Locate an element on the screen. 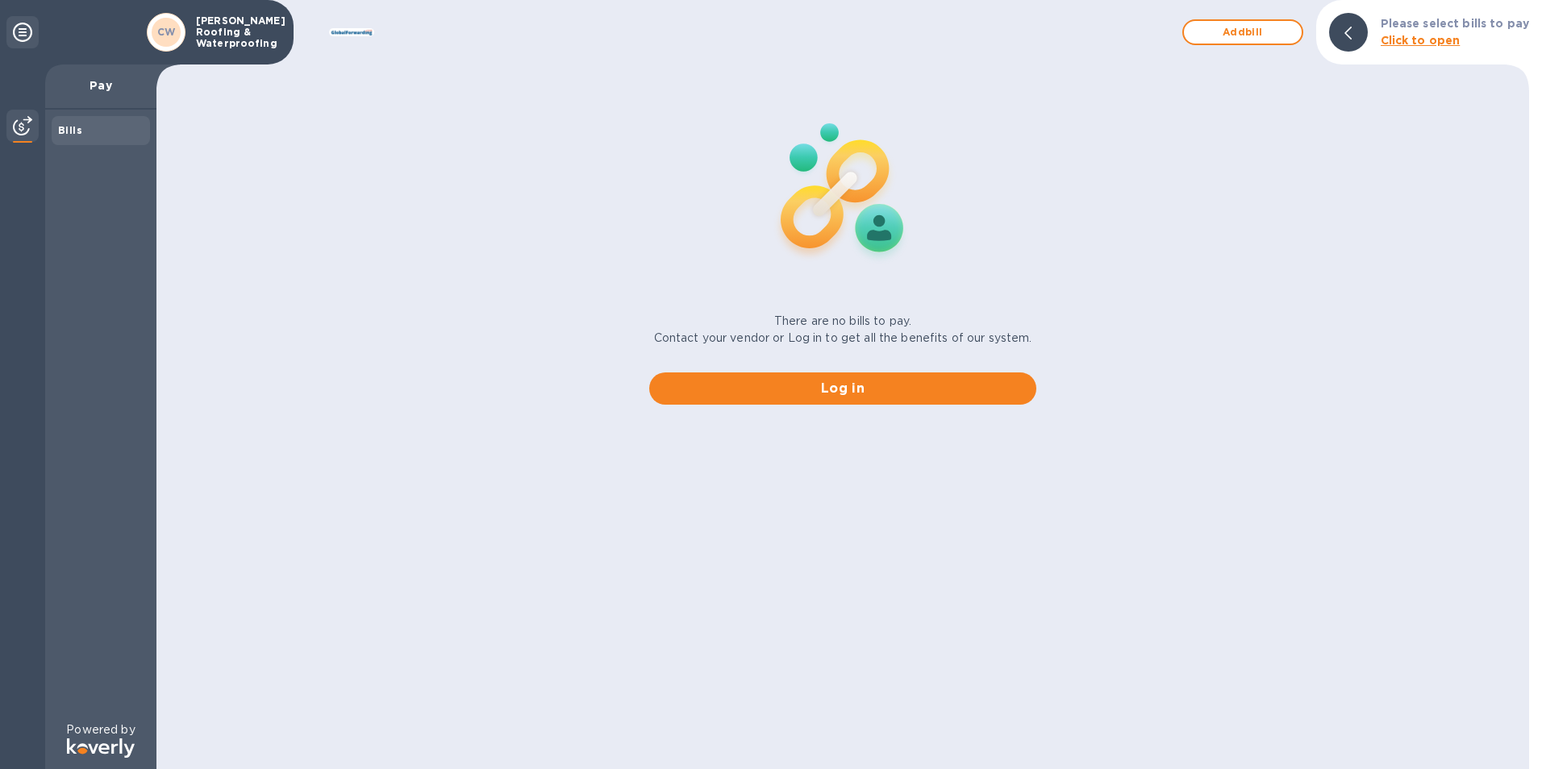 This screenshot has width=1542, height=769. b: Please select bills to pay is located at coordinates (1455, 23).